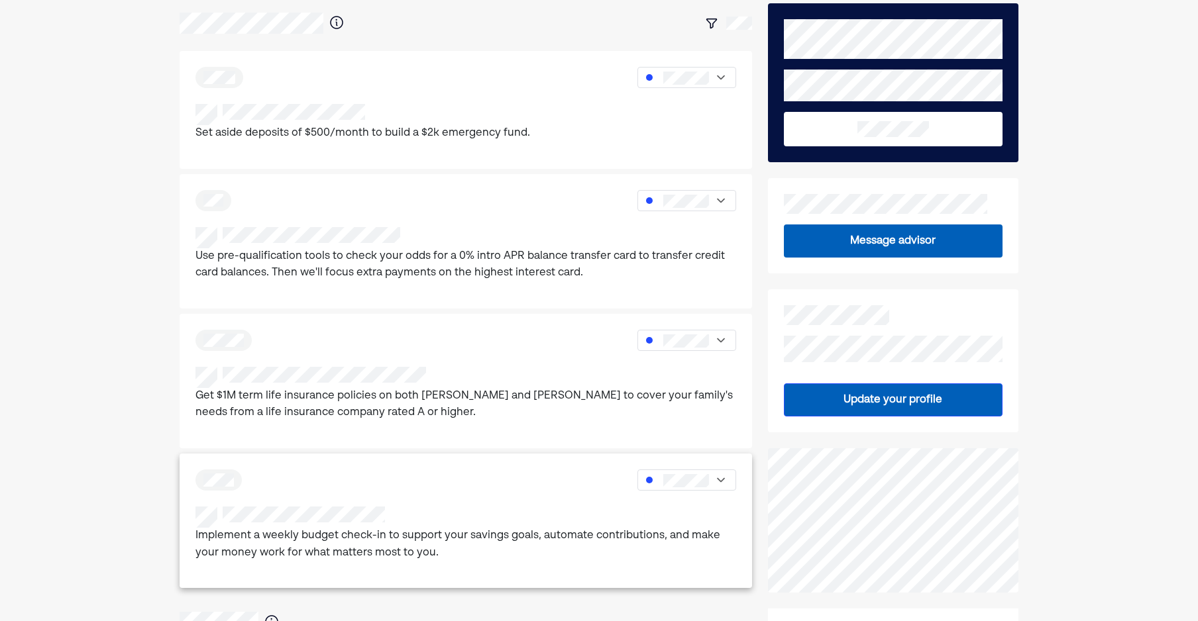  Describe the element at coordinates (466, 544) in the screenshot. I see `p: Implement a weekly budget check-in to support your savings goals, automate contributions, and mak...` at that location.